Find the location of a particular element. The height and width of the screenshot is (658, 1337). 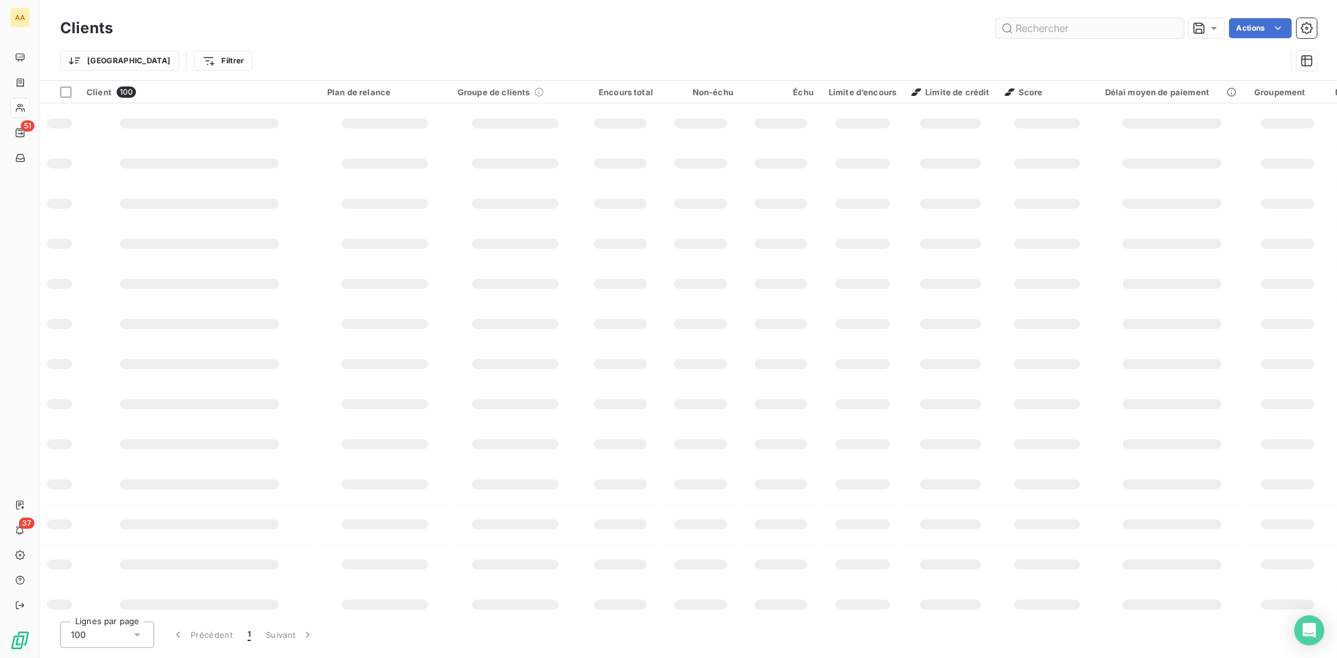

div: Encours total is located at coordinates (620, 92).